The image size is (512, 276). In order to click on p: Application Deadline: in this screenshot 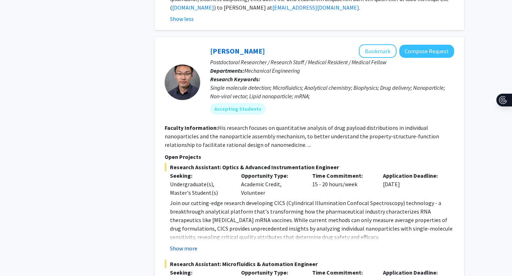, I will do `click(413, 176)`.